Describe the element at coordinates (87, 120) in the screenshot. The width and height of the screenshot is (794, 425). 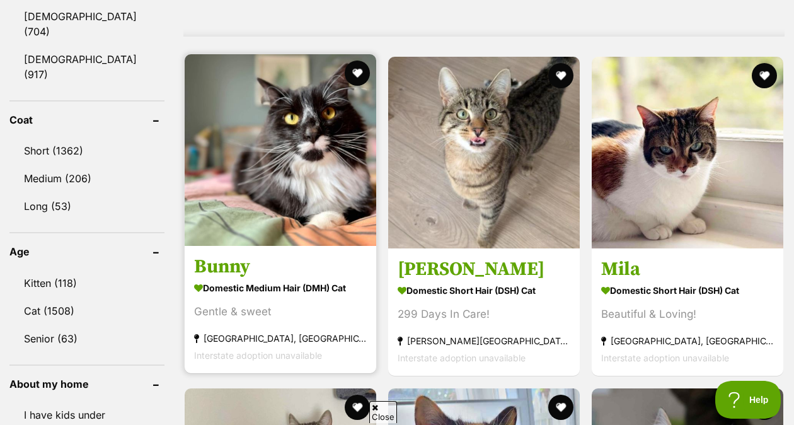
I see `header: Coat` at that location.